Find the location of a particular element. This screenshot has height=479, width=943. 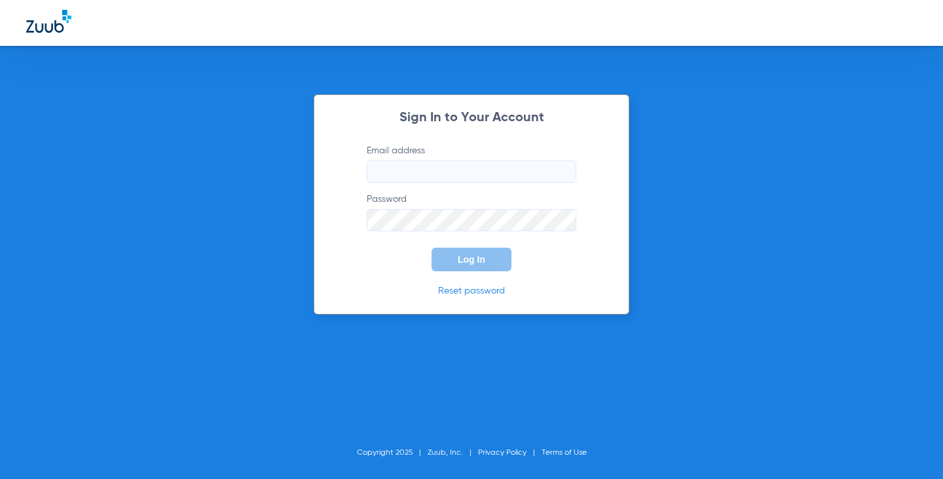

h2: Sign In to Your Account is located at coordinates (471, 118).